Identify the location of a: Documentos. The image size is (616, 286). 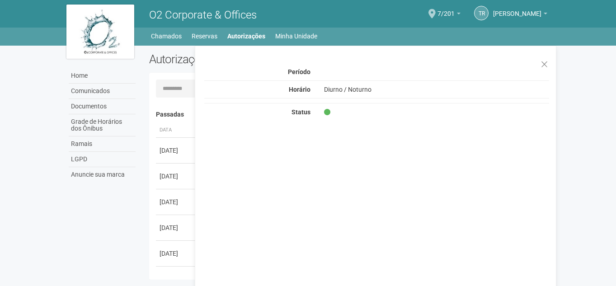
(102, 107).